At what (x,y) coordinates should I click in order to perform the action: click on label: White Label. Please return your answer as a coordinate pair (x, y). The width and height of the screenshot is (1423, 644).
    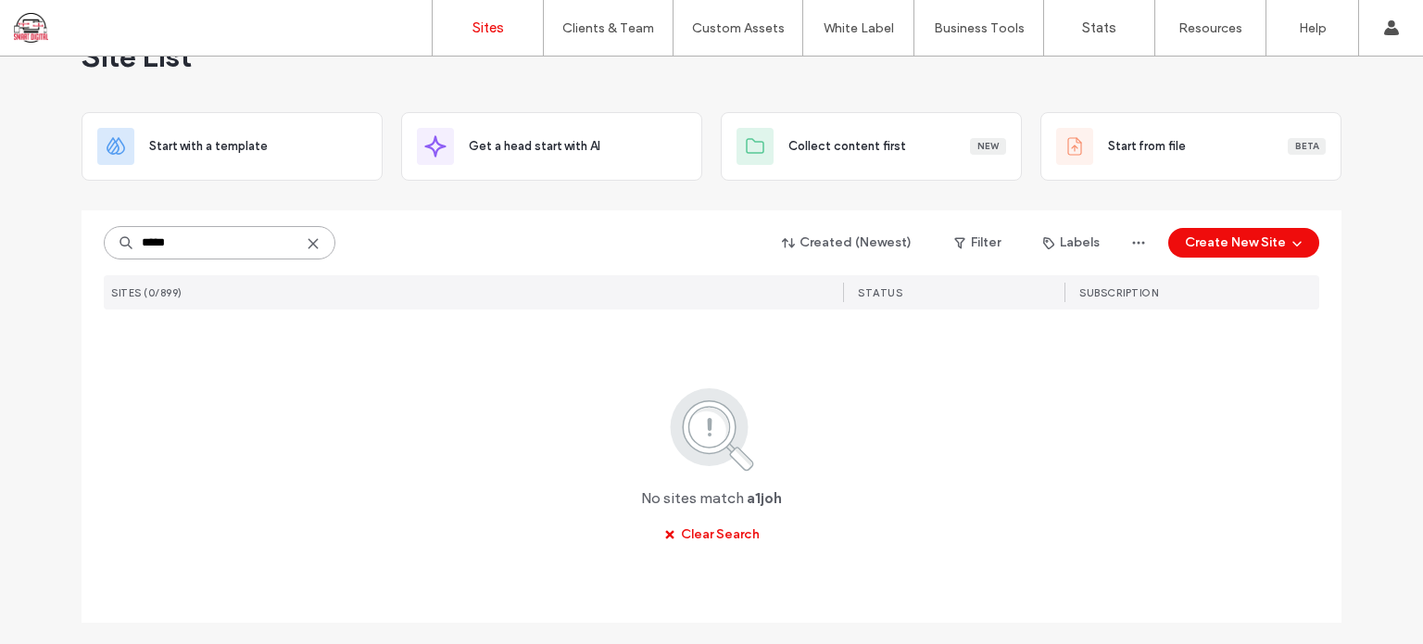
    Looking at the image, I should click on (859, 28).